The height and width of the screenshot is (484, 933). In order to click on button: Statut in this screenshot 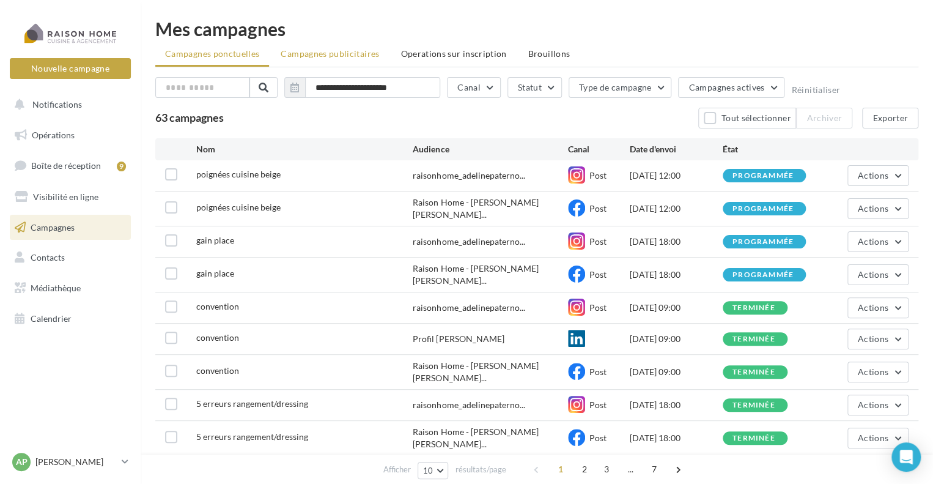, I will do `click(535, 87)`.